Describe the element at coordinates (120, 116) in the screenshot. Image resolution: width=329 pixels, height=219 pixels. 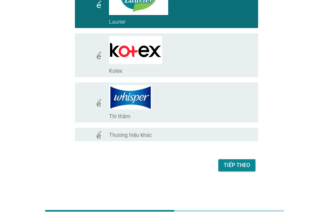
I see `font: Thì thầm` at that location.